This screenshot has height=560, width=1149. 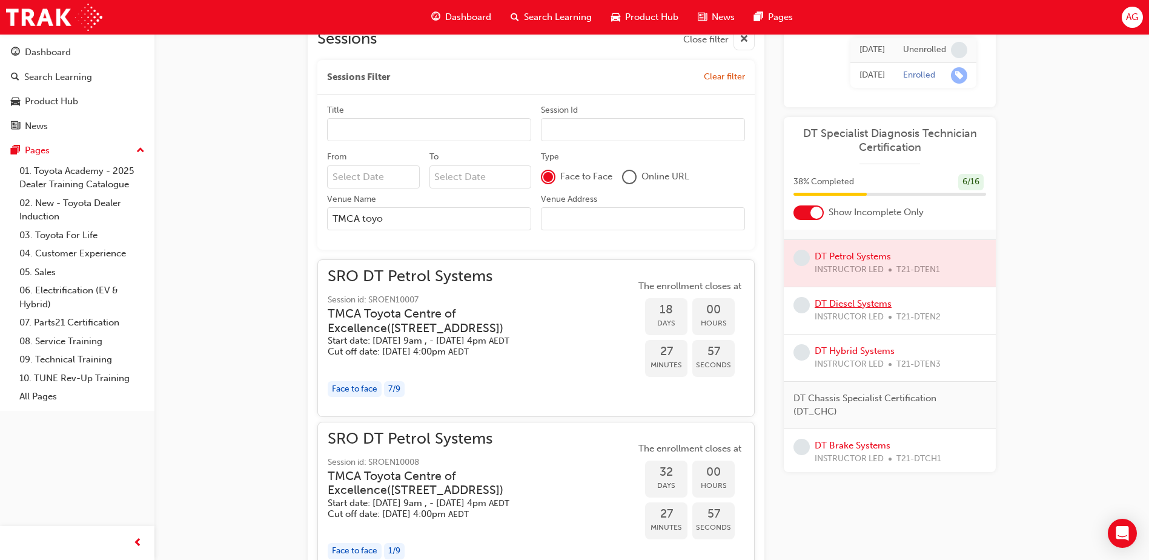 I want to click on span: Search Learning, so click(x=558, y=17).